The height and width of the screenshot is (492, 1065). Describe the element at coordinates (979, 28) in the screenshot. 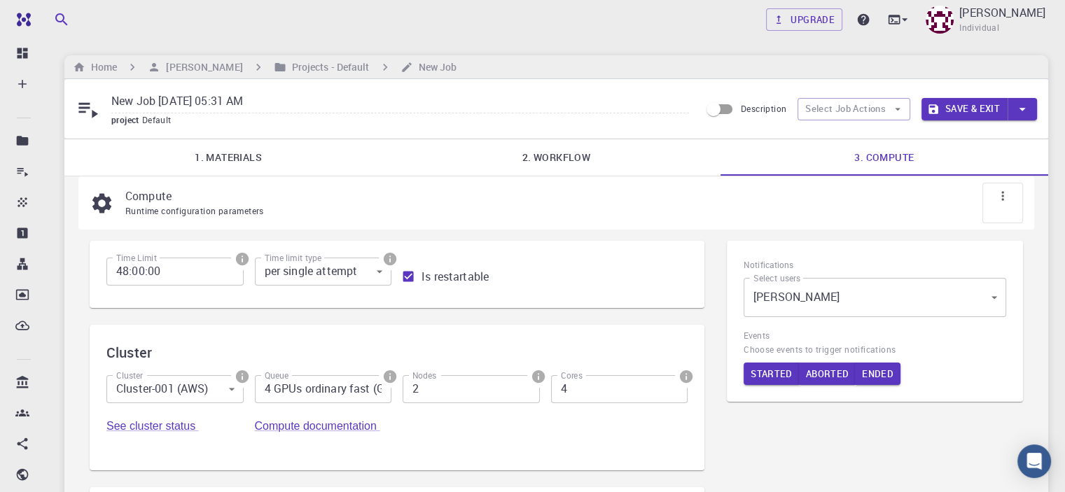

I see `span: Individual` at that location.